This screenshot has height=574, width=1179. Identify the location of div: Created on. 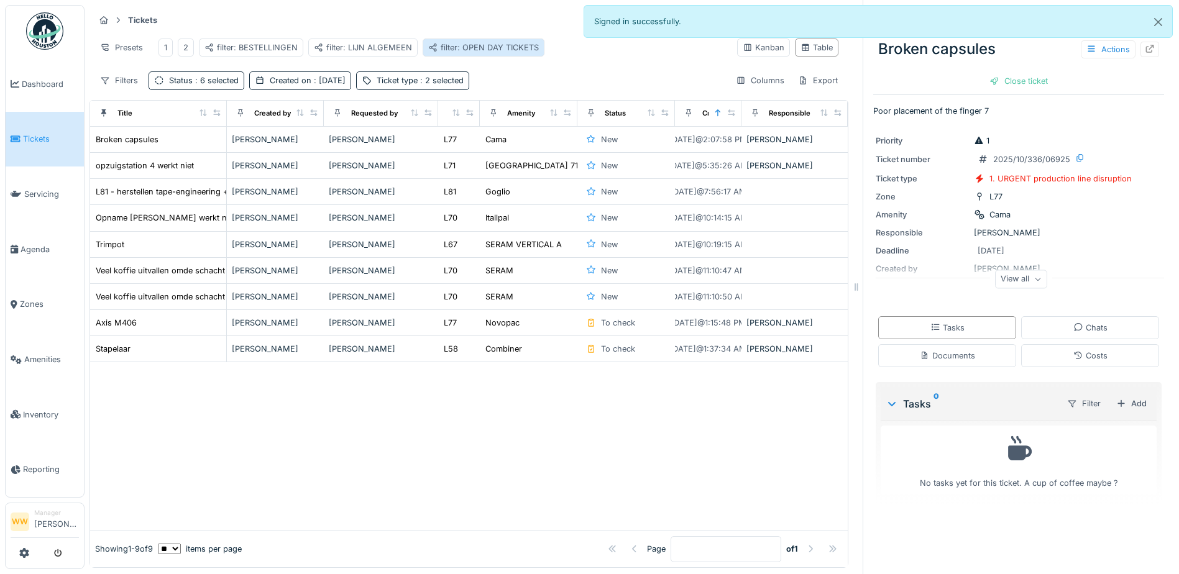
(721, 113).